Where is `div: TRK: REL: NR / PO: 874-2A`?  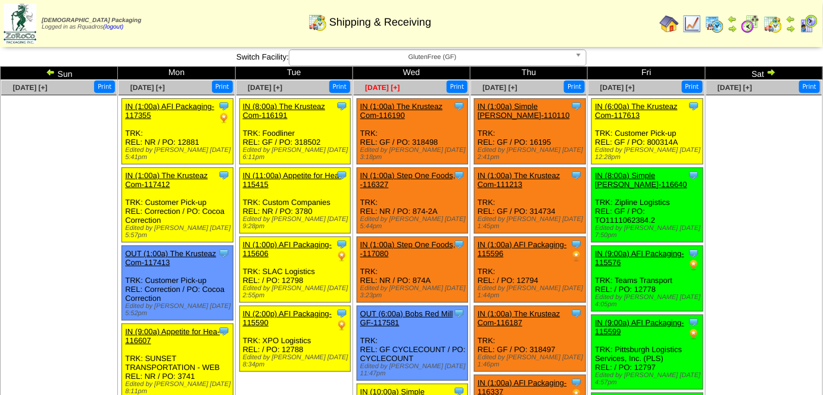
div: TRK: REL: NR / PO: 874-2A is located at coordinates (412, 201).